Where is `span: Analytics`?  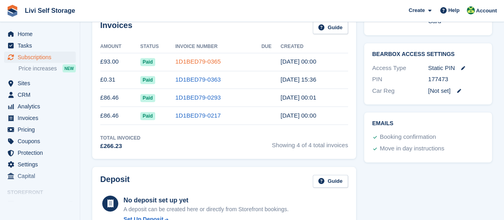
span: Analytics is located at coordinates (42, 107).